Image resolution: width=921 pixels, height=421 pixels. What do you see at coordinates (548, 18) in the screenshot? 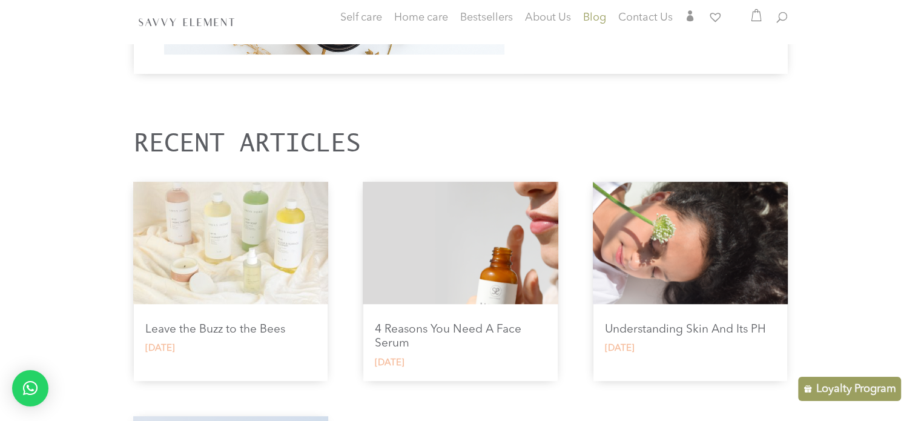
I see `span: About Us` at bounding box center [548, 18].